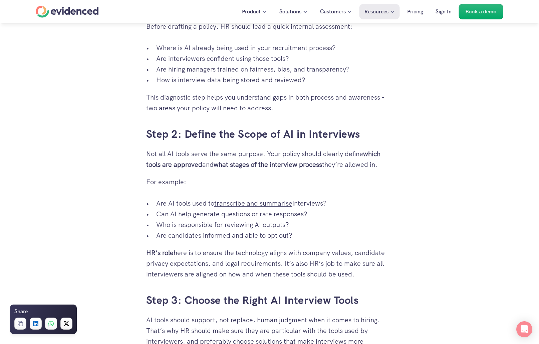  Describe the element at coordinates (270, 182) in the screenshot. I see `p: For example:` at that location.